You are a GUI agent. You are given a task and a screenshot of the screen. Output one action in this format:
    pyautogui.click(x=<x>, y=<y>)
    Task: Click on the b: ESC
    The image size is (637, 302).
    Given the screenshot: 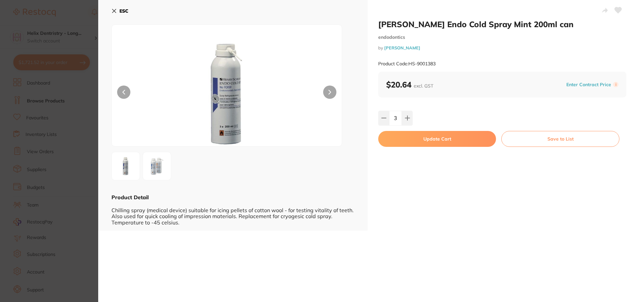 What is the action you would take?
    pyautogui.click(x=124, y=11)
    